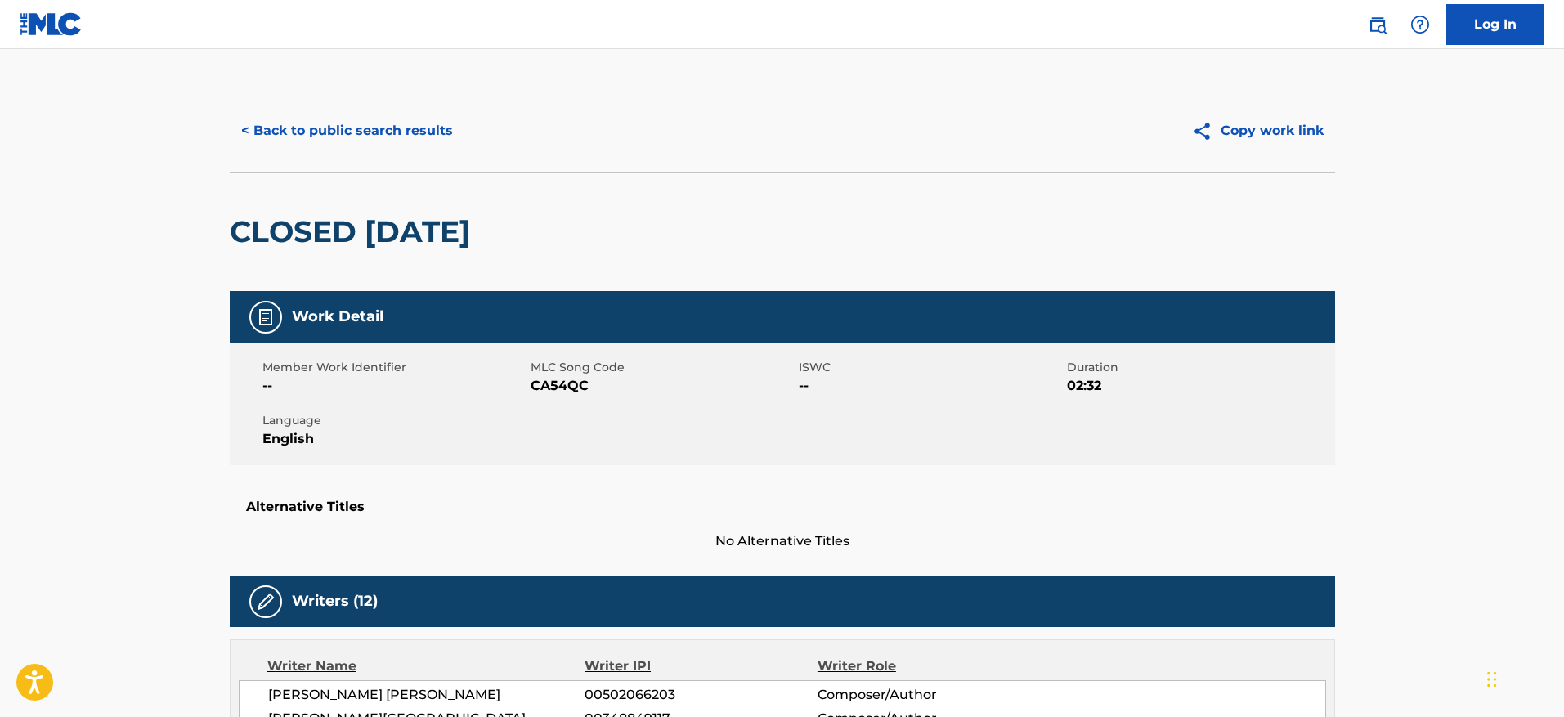  What do you see at coordinates (1420, 25) in the screenshot?
I see `img: help` at bounding box center [1420, 25].